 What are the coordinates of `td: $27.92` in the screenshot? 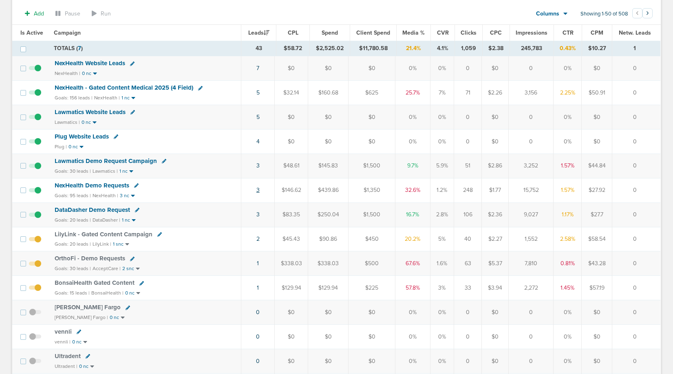 It's located at (597, 190).